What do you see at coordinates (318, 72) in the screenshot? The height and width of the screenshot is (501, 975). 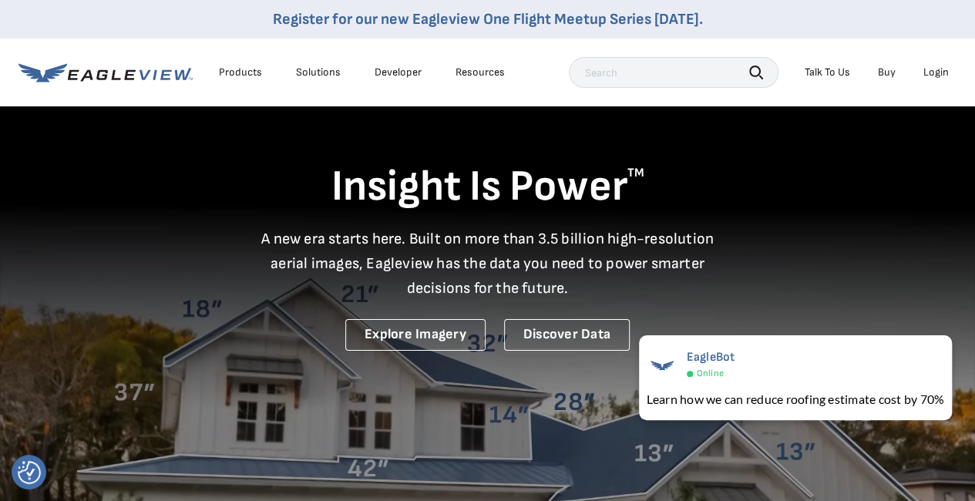 I see `div: Solutions` at bounding box center [318, 72].